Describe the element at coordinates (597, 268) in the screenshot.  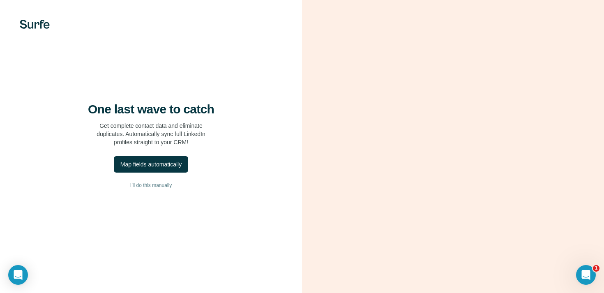
I see `span: 1` at that location.